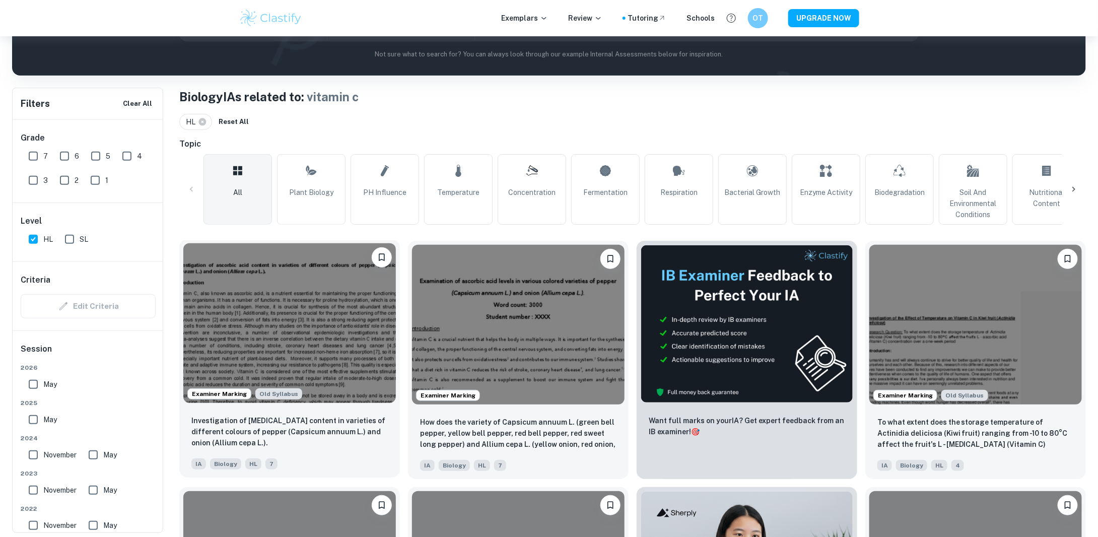 The image size is (1098, 537). Describe the element at coordinates (195, 122) in the screenshot. I see `div: HL` at that location.